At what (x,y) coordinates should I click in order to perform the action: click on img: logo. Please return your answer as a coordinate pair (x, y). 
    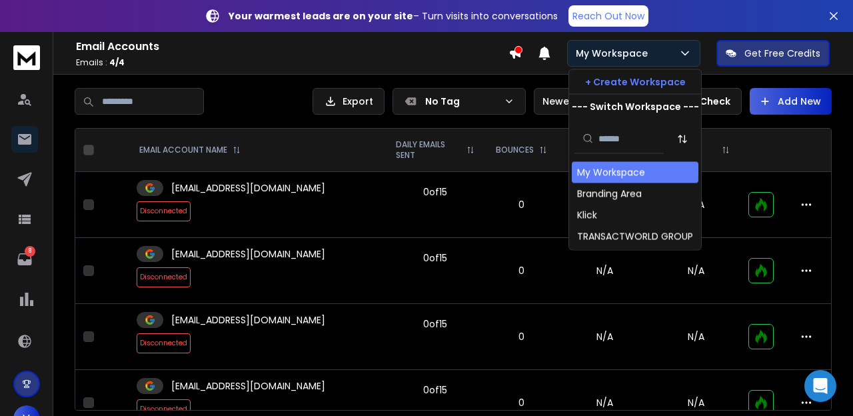
    Looking at the image, I should click on (27, 57).